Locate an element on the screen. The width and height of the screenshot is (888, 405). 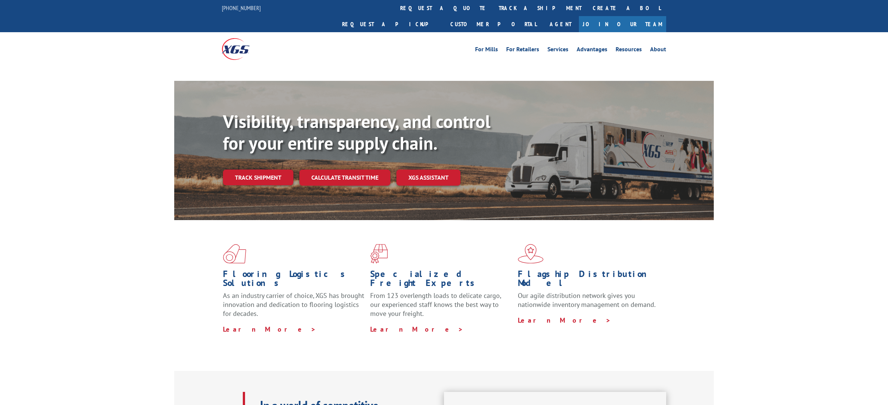
a: Resources is located at coordinates (629, 51).